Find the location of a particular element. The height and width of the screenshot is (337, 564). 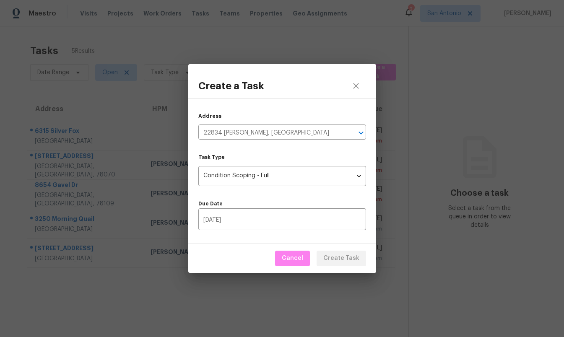

input: Search by address is located at coordinates (270, 133).